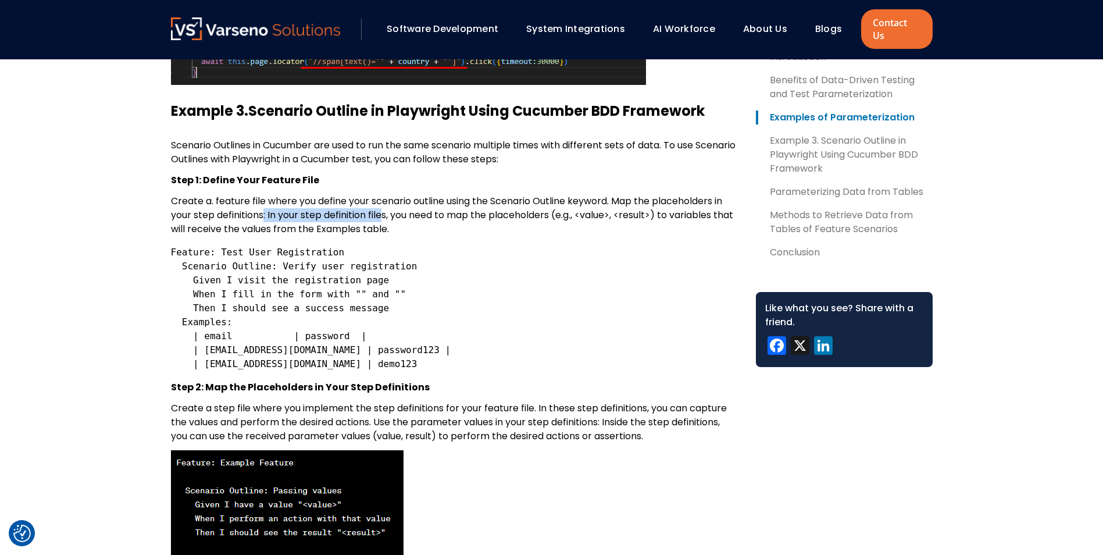 The image size is (1103, 555). I want to click on p: Create a step file where you implement the step definitions for your feature file. In these step ..., so click(454, 422).